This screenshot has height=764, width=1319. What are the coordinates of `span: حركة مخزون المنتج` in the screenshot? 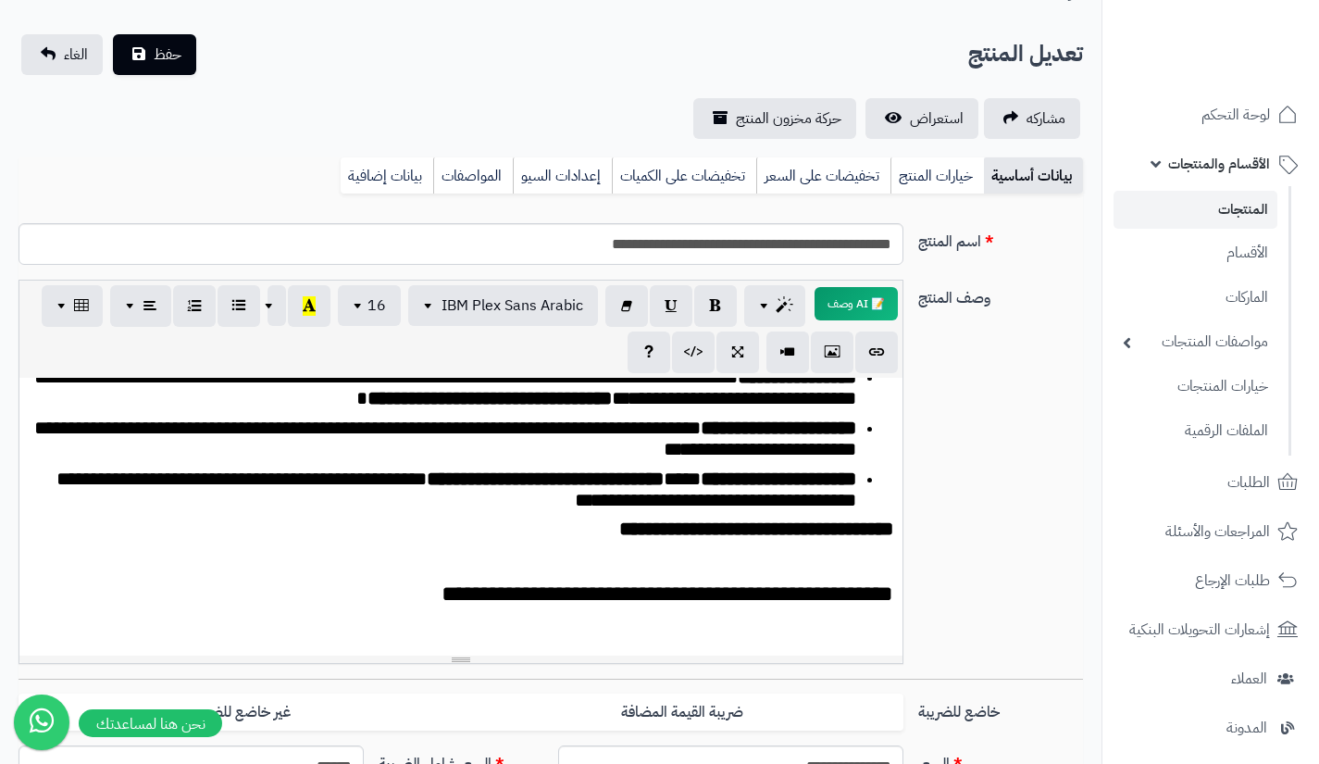 It's located at (789, 118).